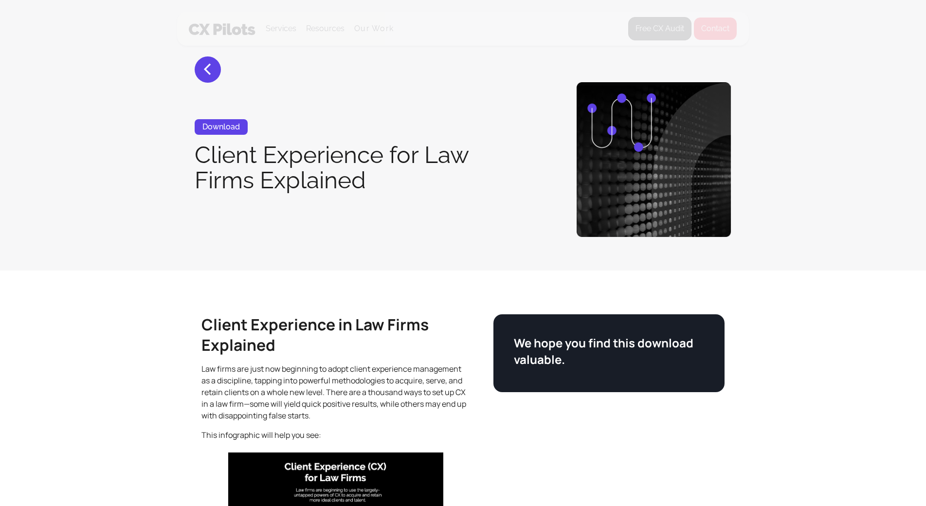  Describe the element at coordinates (281, 29) in the screenshot. I see `div: Services` at that location.